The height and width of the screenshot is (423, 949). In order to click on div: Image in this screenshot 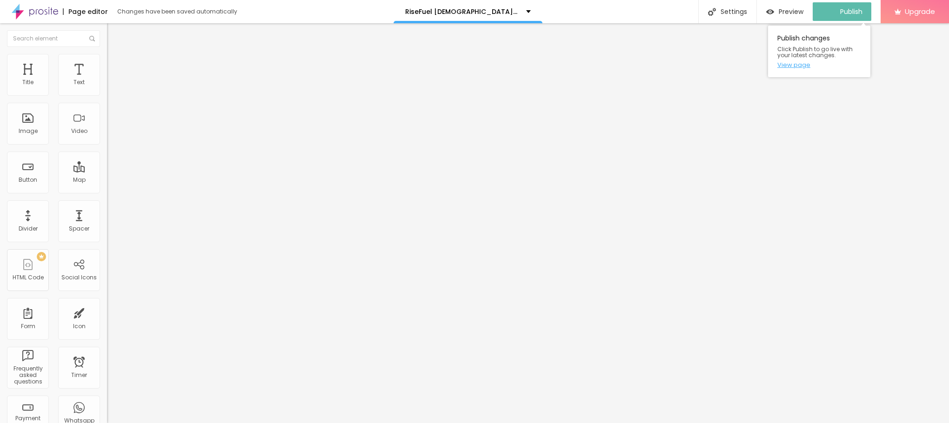, I will do `click(28, 131)`.